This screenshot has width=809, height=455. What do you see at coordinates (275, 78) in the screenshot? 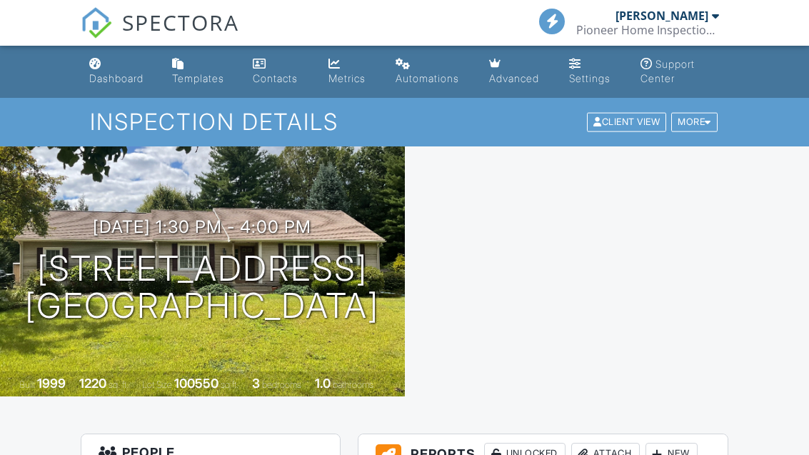
I see `div: Contacts` at bounding box center [275, 78].